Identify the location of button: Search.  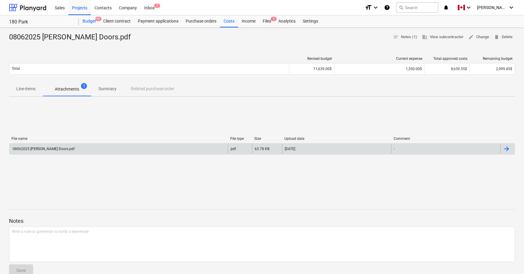
(417, 8).